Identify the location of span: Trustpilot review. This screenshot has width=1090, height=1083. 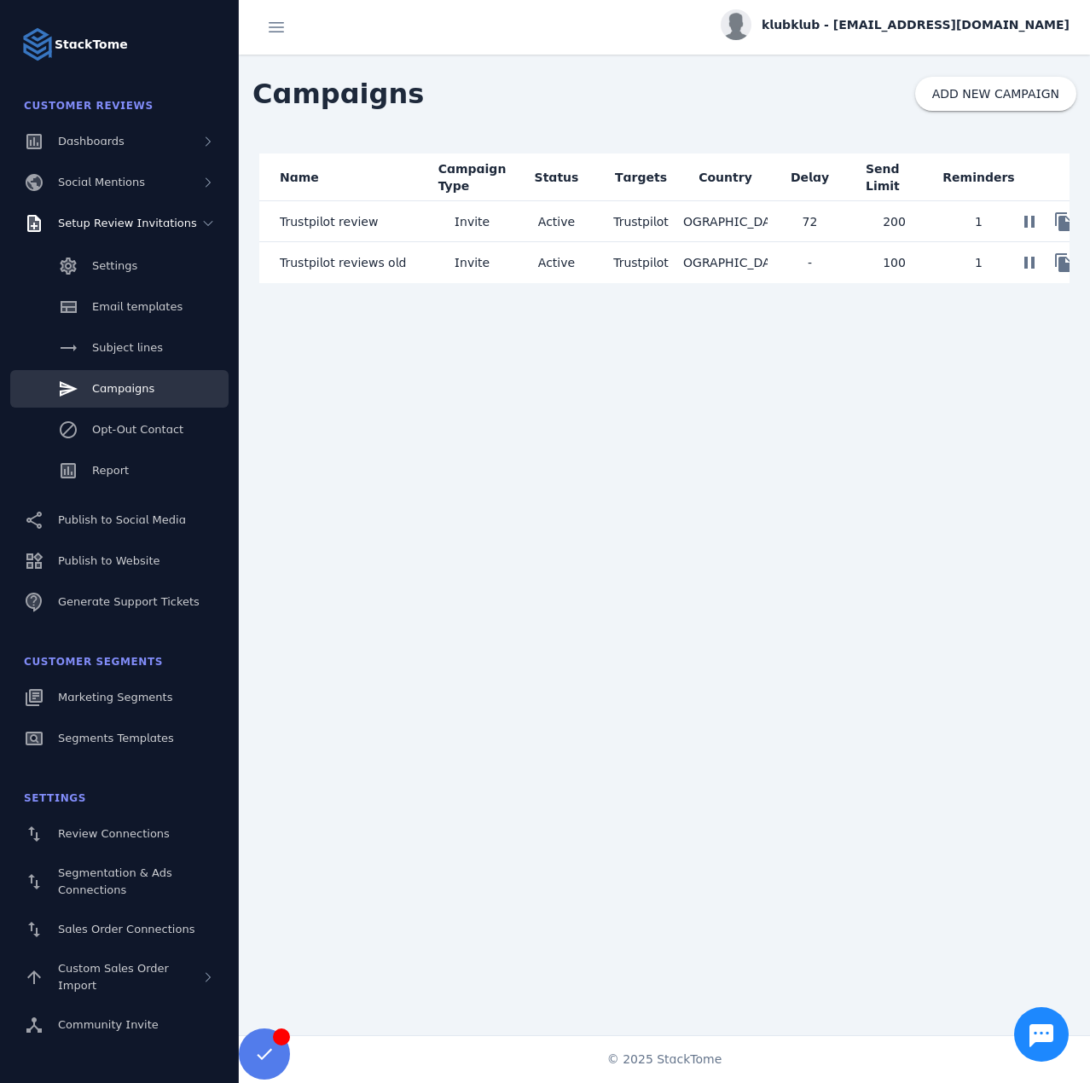
(328, 222).